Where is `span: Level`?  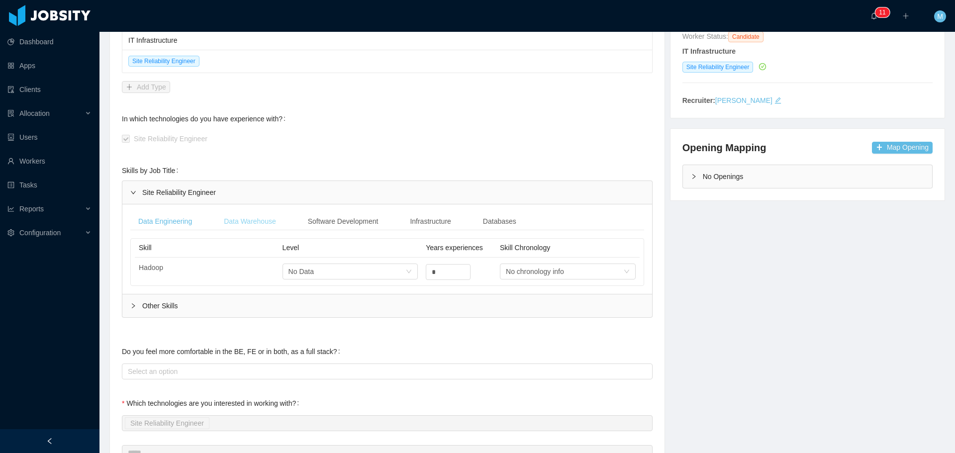
span: Level is located at coordinates (291, 248).